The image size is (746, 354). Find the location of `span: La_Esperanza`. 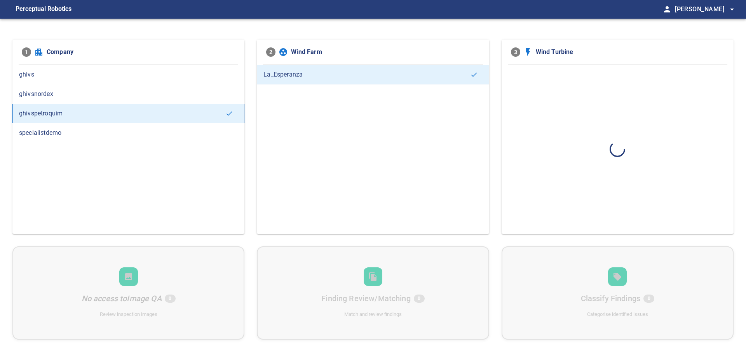

span: La_Esperanza is located at coordinates (366, 75).